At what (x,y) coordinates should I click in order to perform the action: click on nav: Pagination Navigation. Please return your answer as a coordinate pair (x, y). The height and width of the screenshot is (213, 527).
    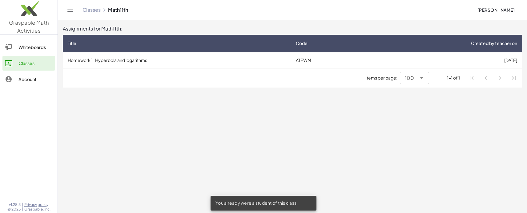
    Looking at the image, I should click on (493, 78).